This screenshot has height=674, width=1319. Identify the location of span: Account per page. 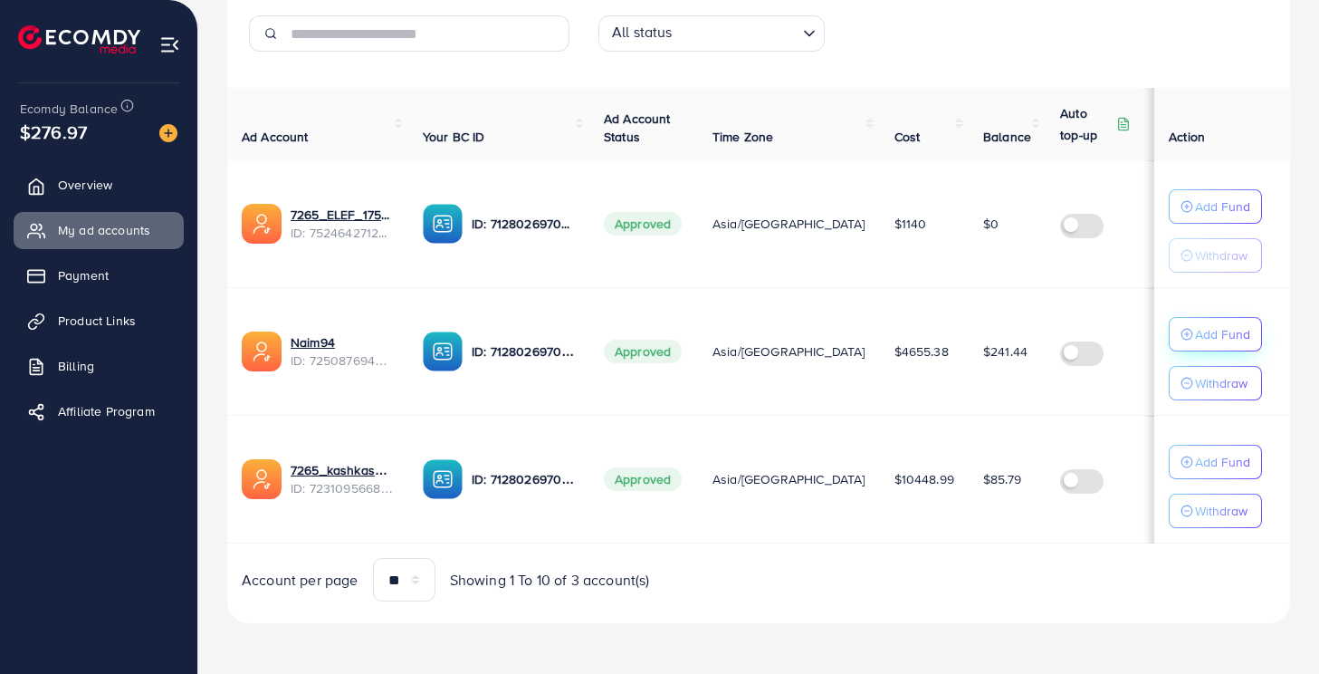
(300, 580).